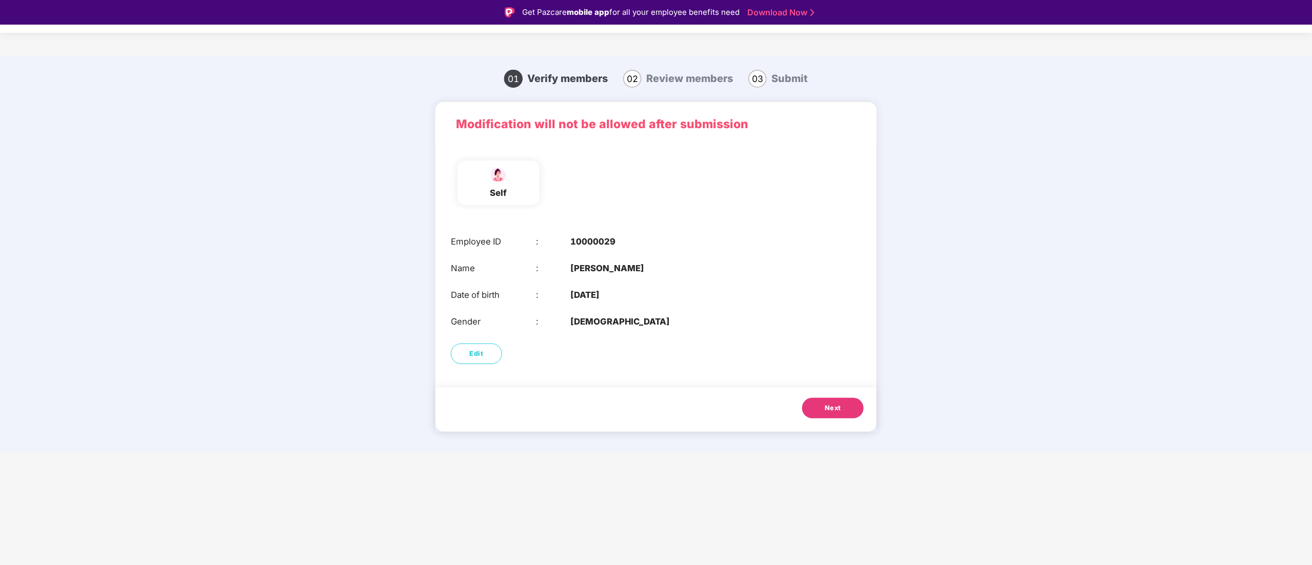  Describe the element at coordinates (593, 242) in the screenshot. I see `b: 10000029` at that location.